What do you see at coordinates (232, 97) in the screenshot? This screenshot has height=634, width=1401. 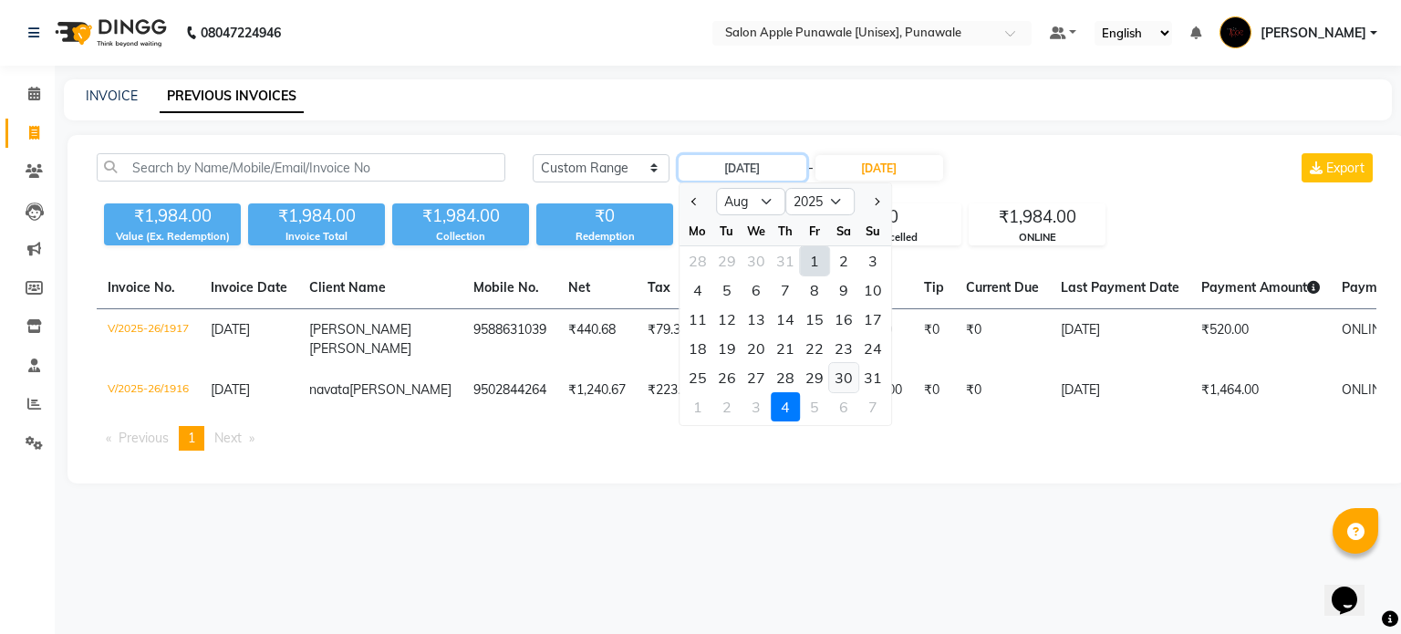 I see `a: PREVIOUS INVOICES` at bounding box center [232, 97].